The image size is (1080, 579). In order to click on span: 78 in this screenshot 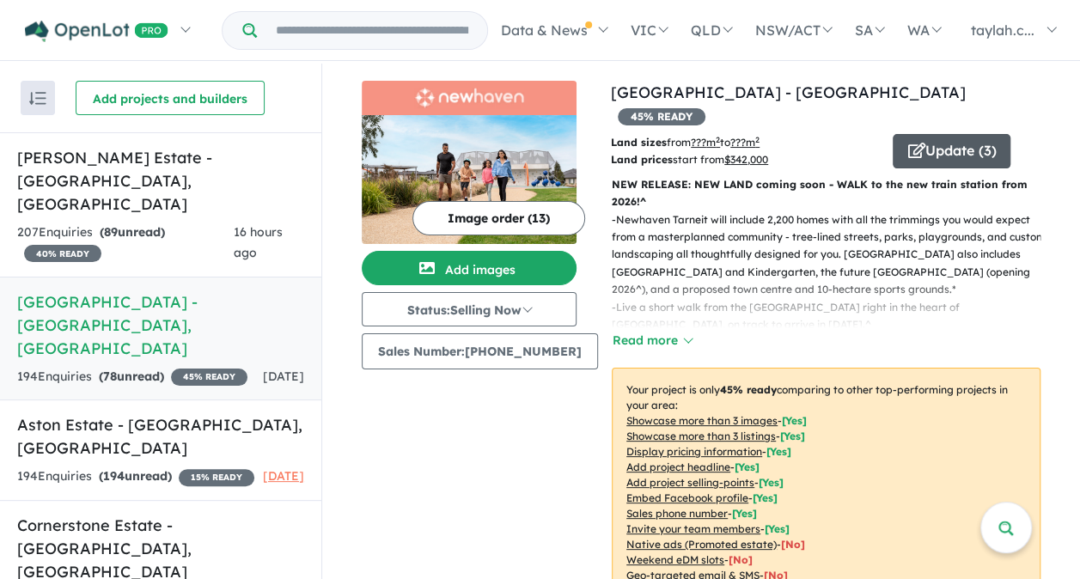, I will do `click(110, 376)`.